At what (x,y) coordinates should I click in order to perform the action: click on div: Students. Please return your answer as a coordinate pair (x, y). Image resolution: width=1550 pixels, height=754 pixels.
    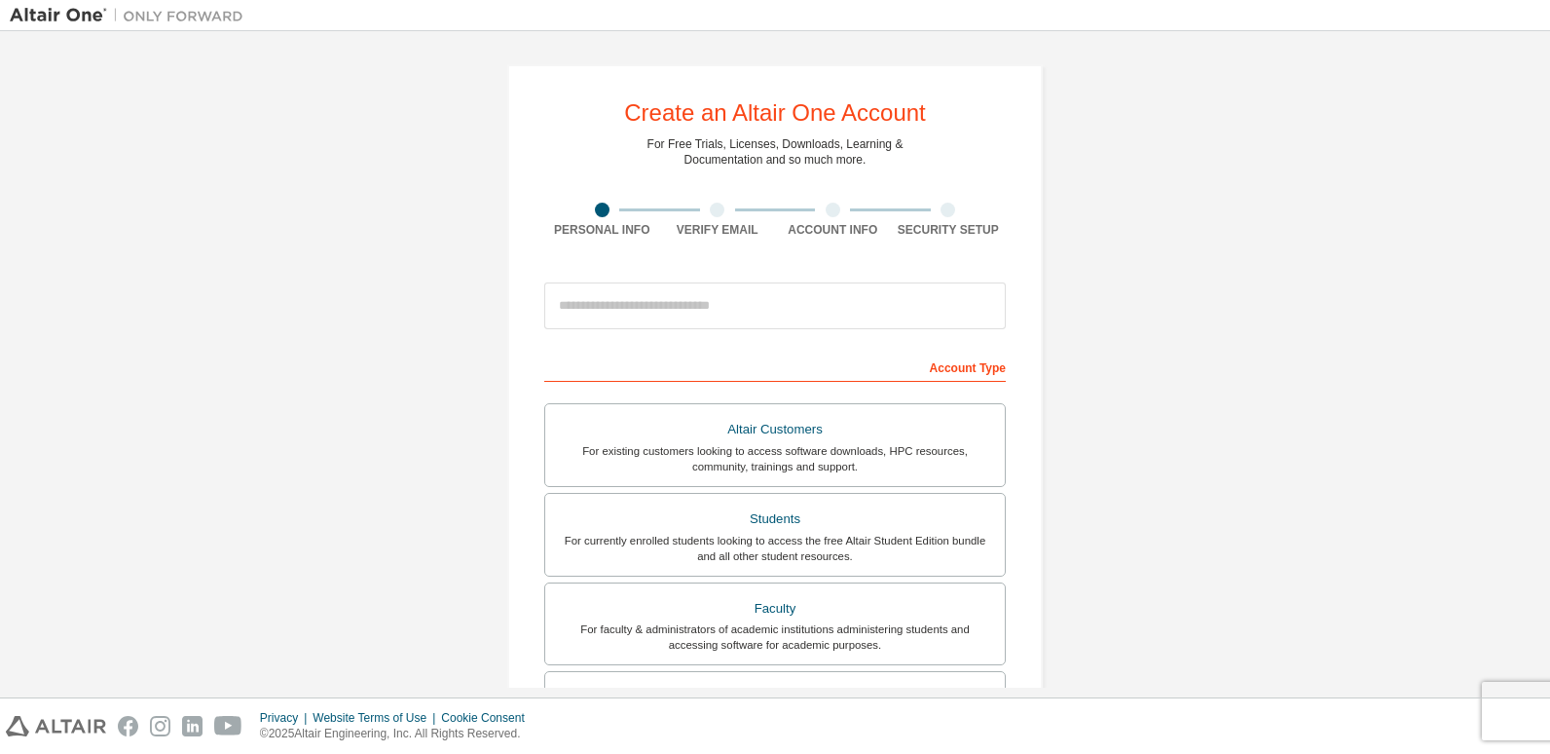
    Looking at the image, I should click on (775, 519).